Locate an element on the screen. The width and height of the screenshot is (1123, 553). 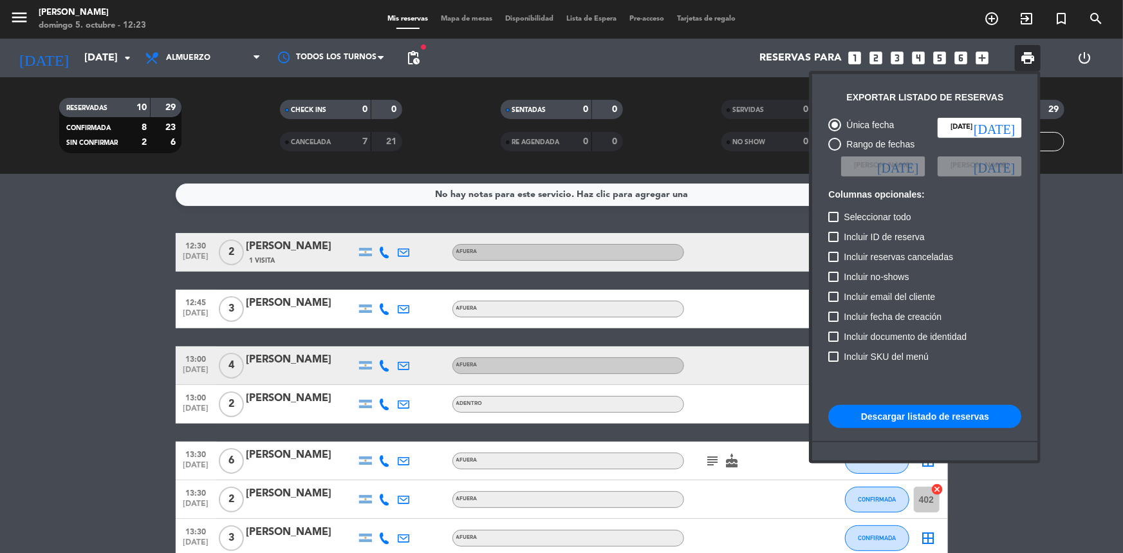
h6: Columnas opcionales: is located at coordinates (925, 194).